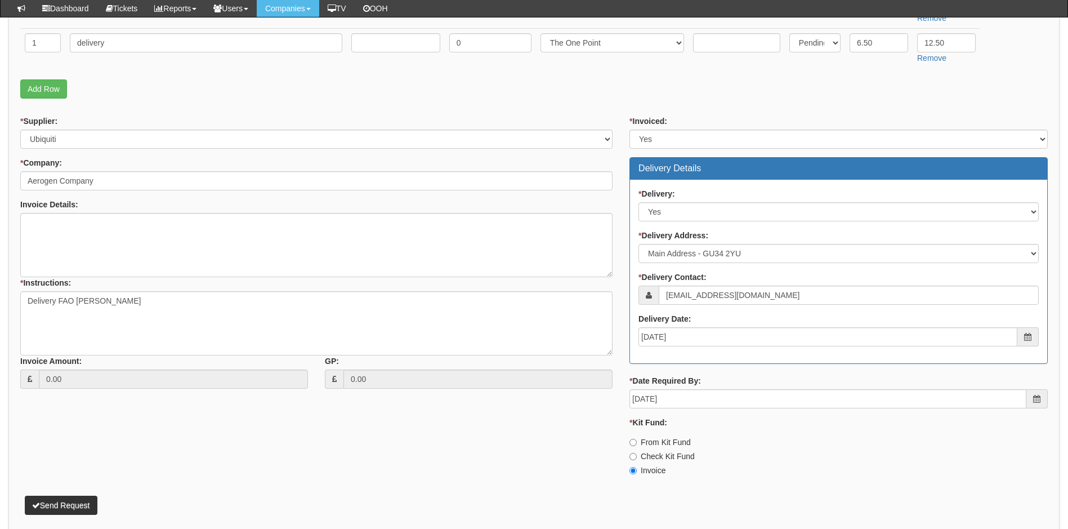  What do you see at coordinates (657, 194) in the screenshot?
I see `label: Delivery:` at bounding box center [657, 194].